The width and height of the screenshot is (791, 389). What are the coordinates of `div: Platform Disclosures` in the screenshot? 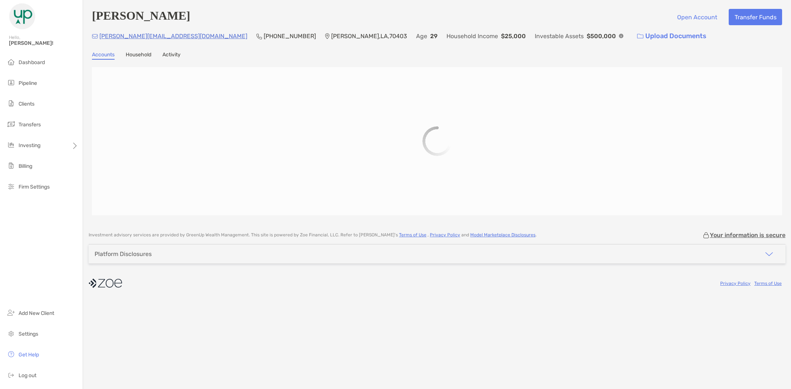 It's located at (123, 254).